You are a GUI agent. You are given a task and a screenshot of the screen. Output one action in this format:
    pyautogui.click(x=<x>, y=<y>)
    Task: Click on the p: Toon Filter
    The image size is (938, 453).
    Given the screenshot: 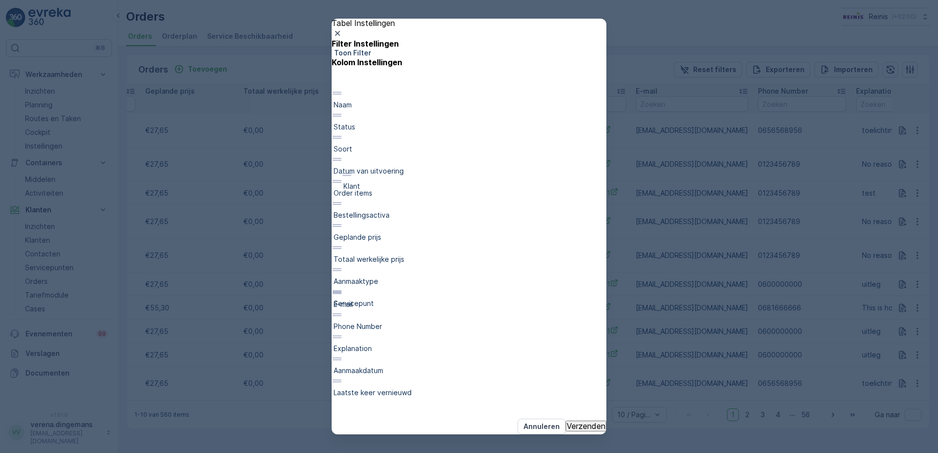 What is the action you would take?
    pyautogui.click(x=352, y=53)
    